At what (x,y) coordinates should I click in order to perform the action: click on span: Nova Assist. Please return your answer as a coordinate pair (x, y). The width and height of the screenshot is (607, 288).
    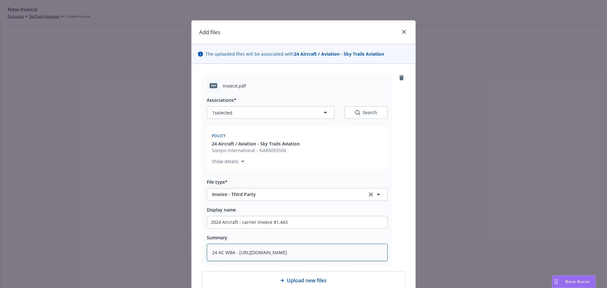
    Looking at the image, I should click on (578, 281).